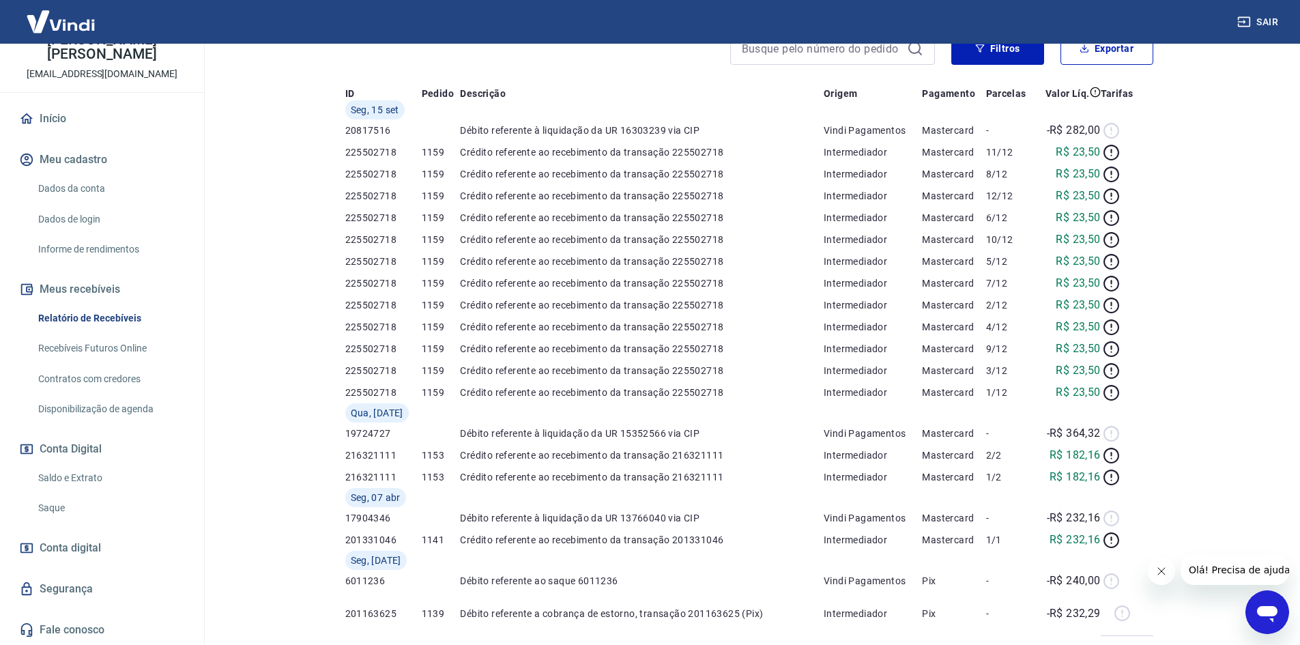  Describe the element at coordinates (1075, 455) in the screenshot. I see `p: R$ 182,16` at that location.